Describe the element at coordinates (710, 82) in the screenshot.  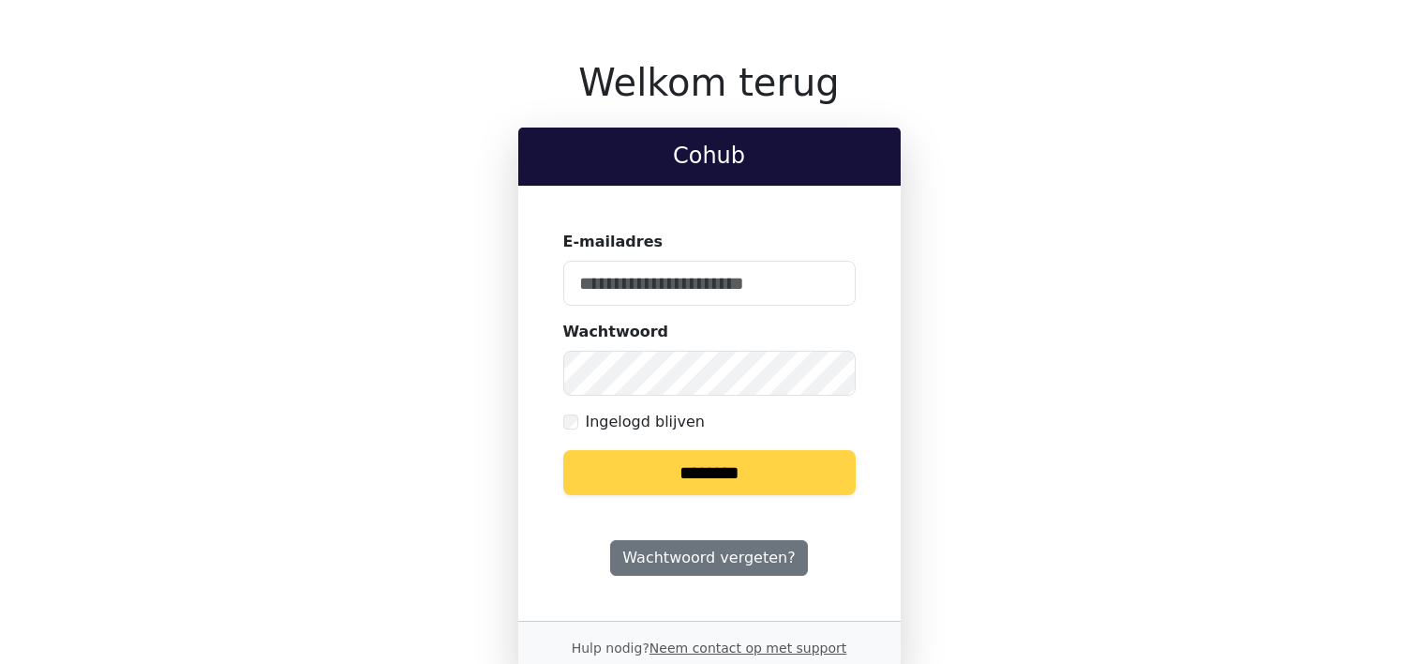
I see `h1: Welkom terug` at that location.